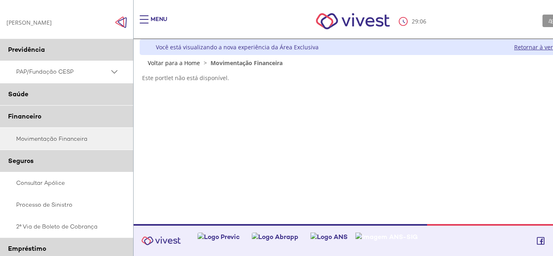  I want to click on span: Saúde, so click(18, 94).